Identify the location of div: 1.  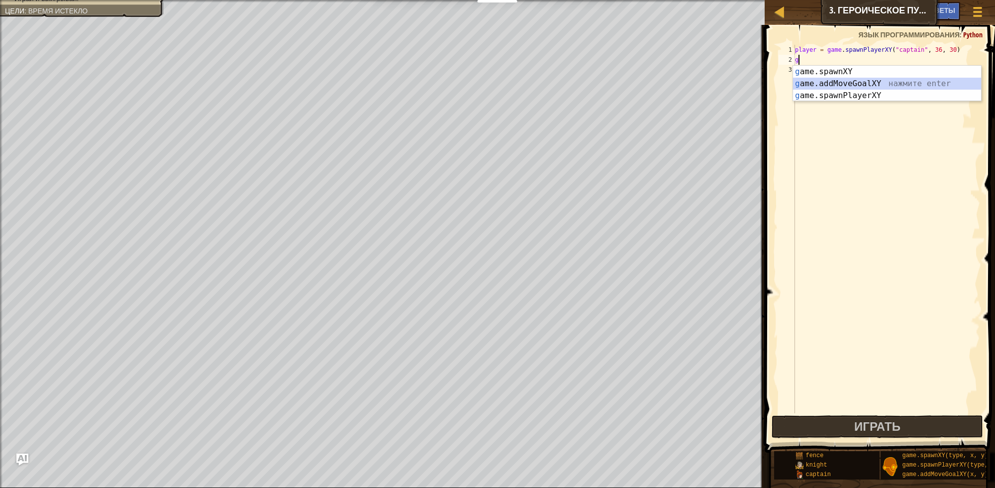
(787, 50).